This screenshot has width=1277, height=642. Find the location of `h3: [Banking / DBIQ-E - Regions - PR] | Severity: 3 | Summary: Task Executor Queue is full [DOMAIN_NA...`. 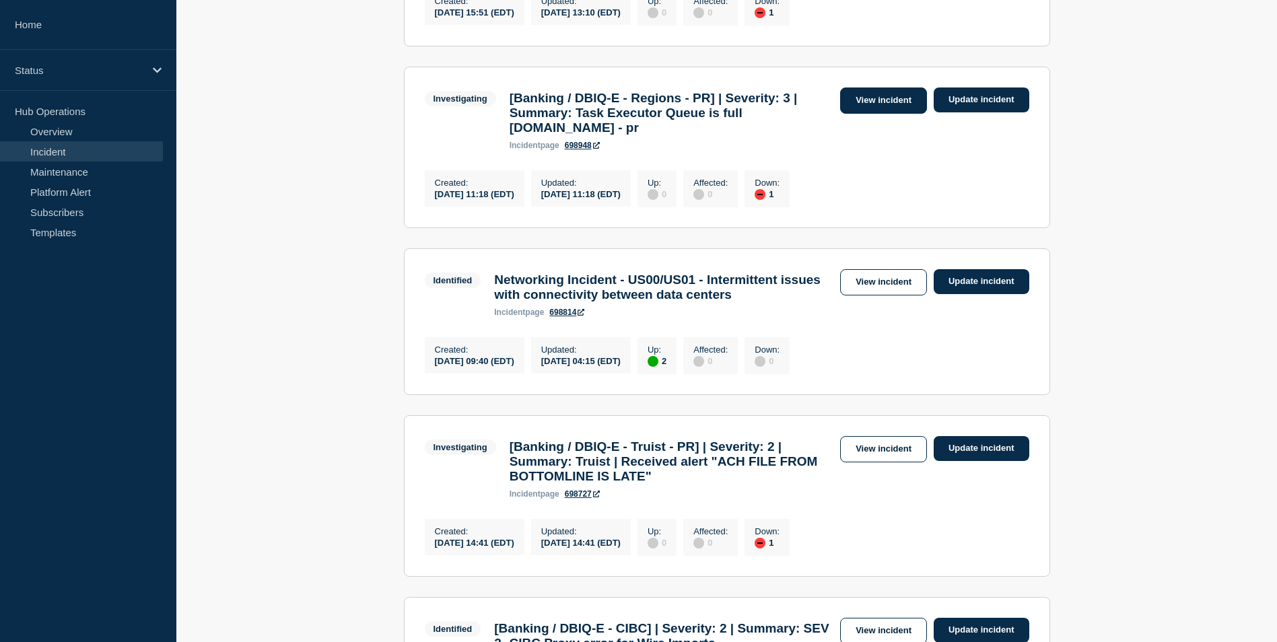

h3: [Banking / DBIQ-E - Regions - PR] | Severity: 3 | Summary: Task Executor Queue is full [DOMAIN_NA... is located at coordinates (671, 113).